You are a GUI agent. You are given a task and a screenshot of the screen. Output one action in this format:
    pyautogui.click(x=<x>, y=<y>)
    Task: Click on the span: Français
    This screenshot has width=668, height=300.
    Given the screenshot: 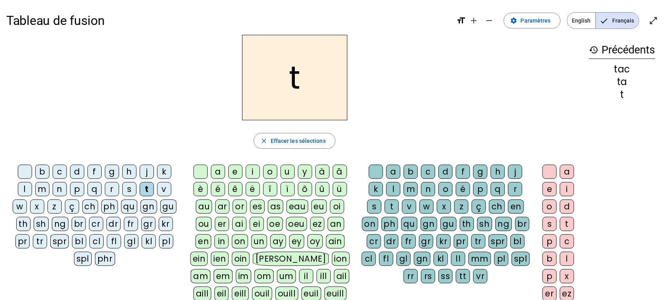 What is the action you would take?
    pyautogui.click(x=618, y=21)
    